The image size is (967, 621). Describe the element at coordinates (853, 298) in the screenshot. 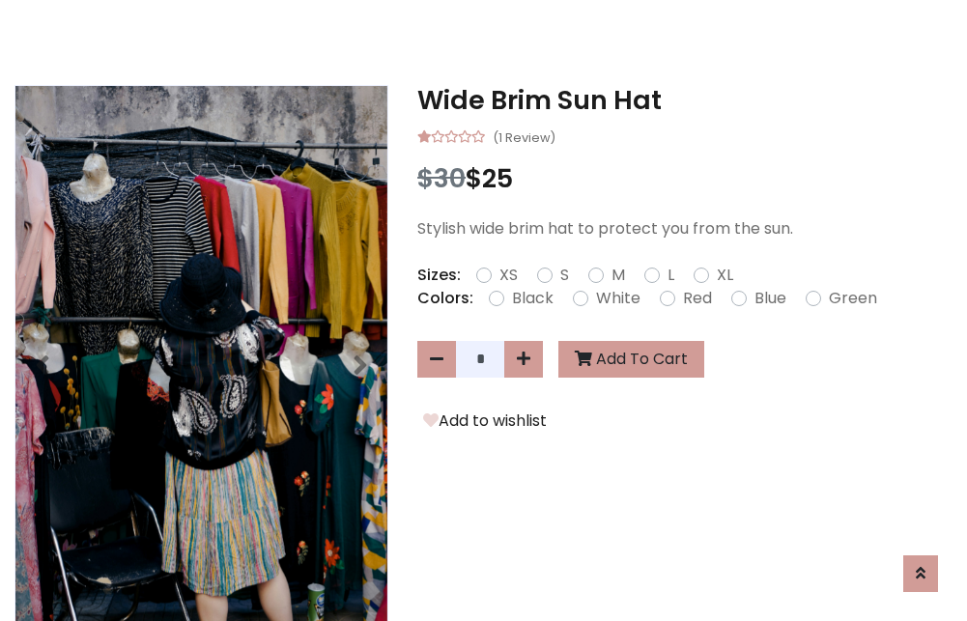

I see `label: Green` at that location.